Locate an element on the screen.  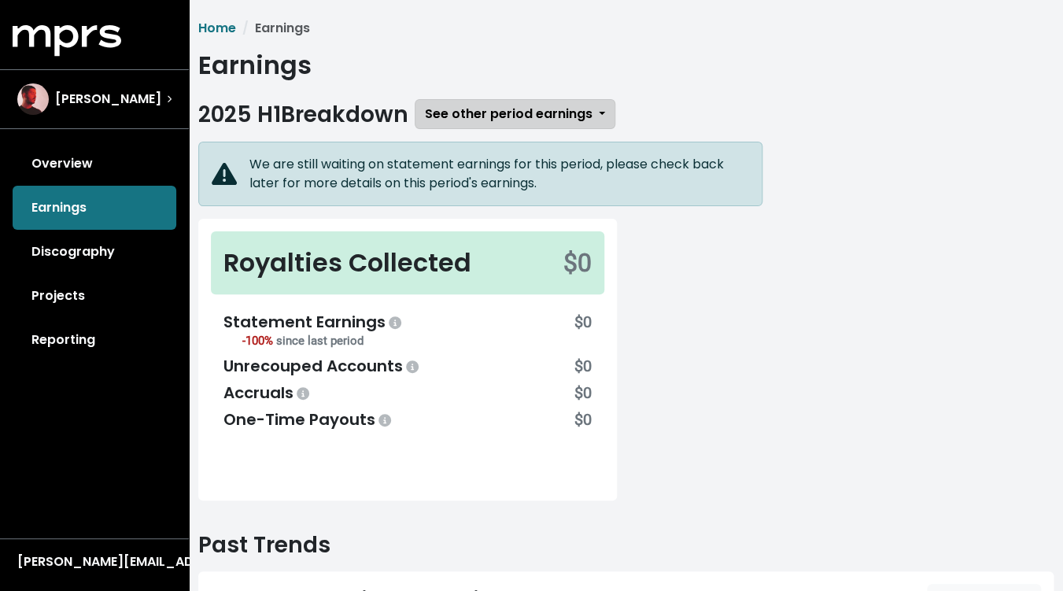
div: We are still waiting on statement earnings for this period, please check back later for more deta... is located at coordinates (499, 174).